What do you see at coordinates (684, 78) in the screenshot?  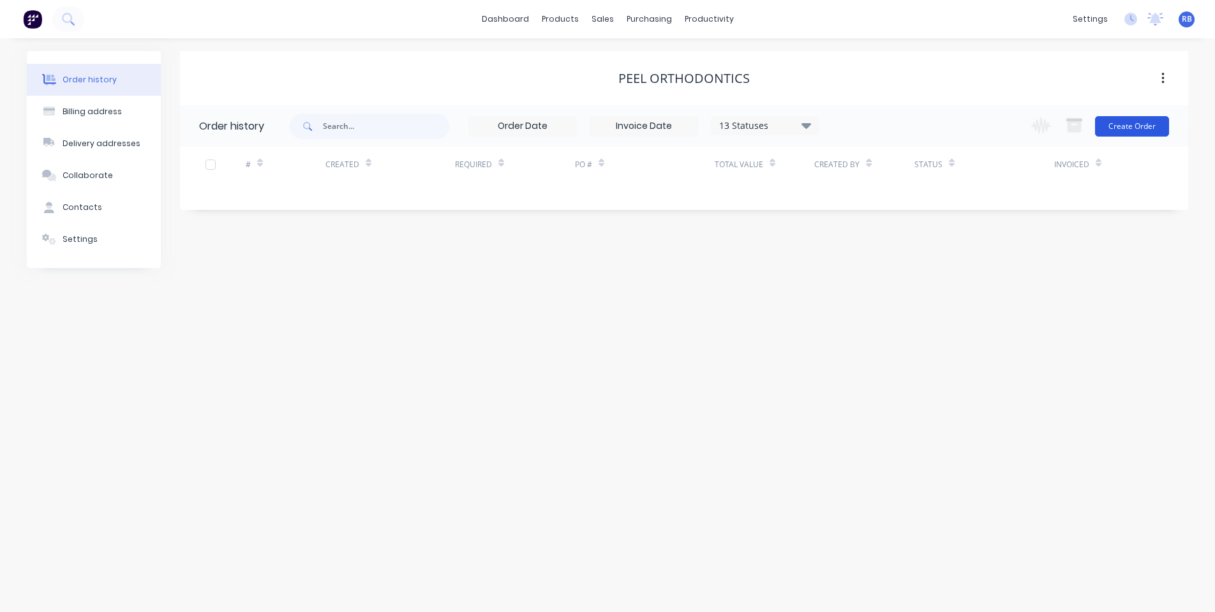 I see `div: Peel Orthodontics` at bounding box center [684, 78].